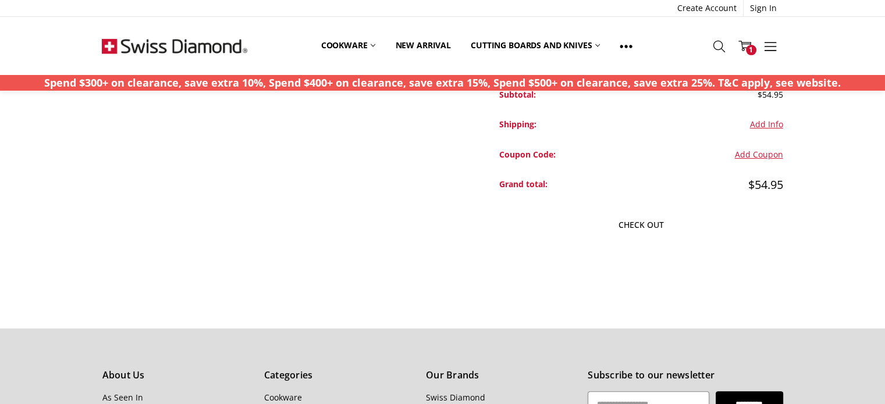 This screenshot has height=404, width=885. Describe the element at coordinates (527, 154) in the screenshot. I see `strong: Coupon Code:` at that location.